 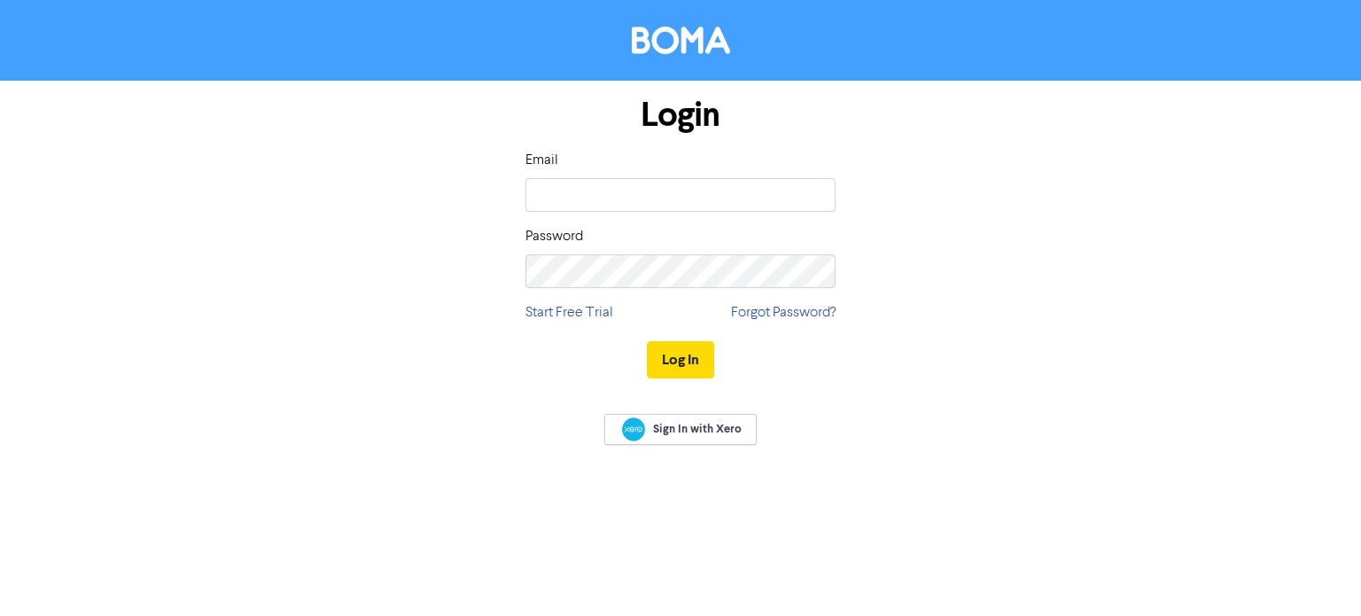 What do you see at coordinates (680, 40) in the screenshot?
I see `img: BOMA Logo` at bounding box center [680, 40].